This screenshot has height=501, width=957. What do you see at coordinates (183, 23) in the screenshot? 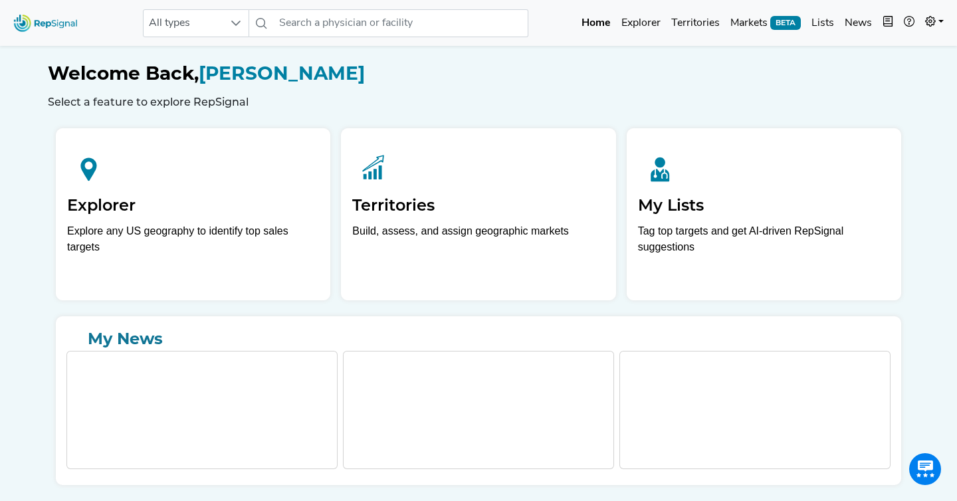
I see `span: All types` at bounding box center [183, 23].